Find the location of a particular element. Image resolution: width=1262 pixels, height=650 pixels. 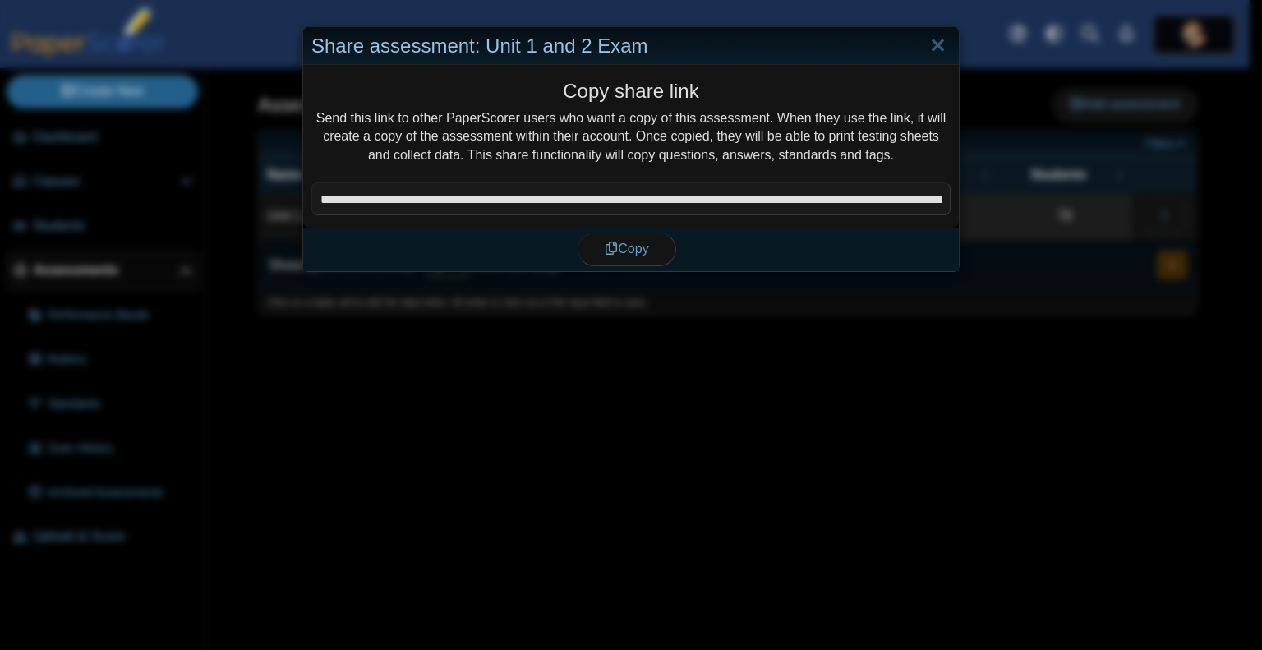

h5: Copy share link is located at coordinates (631, 91).